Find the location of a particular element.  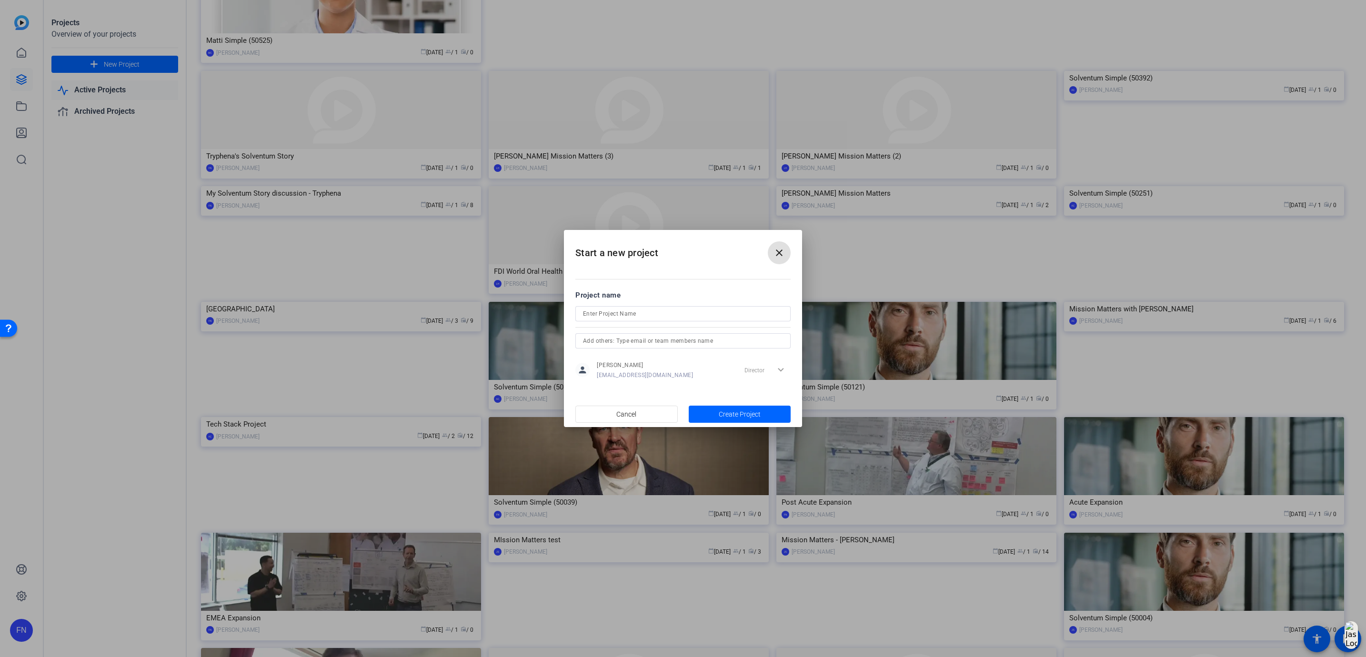

span: Create Project is located at coordinates (740, 414).